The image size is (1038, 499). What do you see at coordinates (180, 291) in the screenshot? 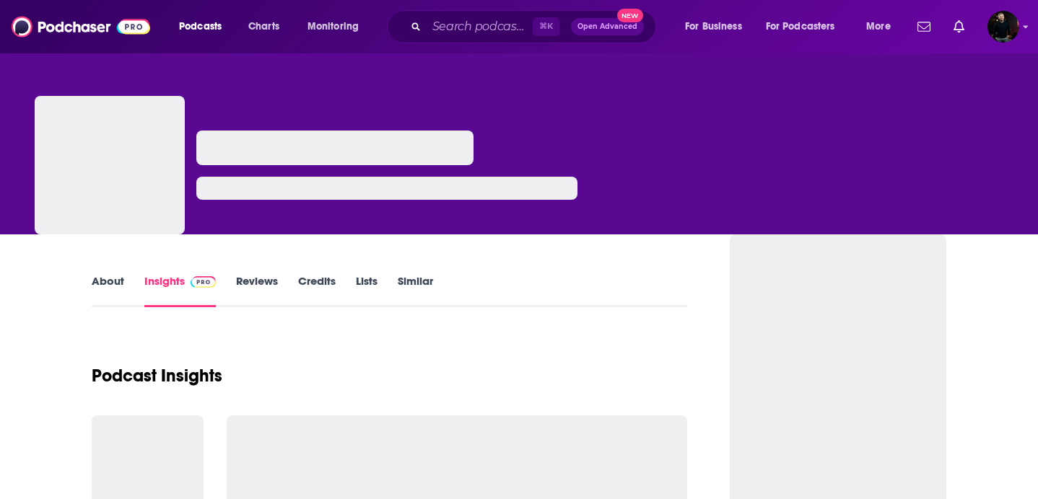
I see `a: InsightsPodchaser Pro` at bounding box center [180, 291].